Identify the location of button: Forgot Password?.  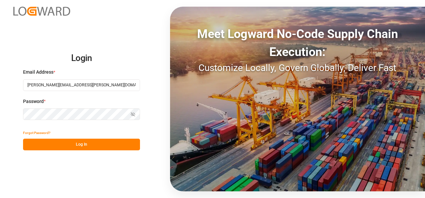
(37, 133).